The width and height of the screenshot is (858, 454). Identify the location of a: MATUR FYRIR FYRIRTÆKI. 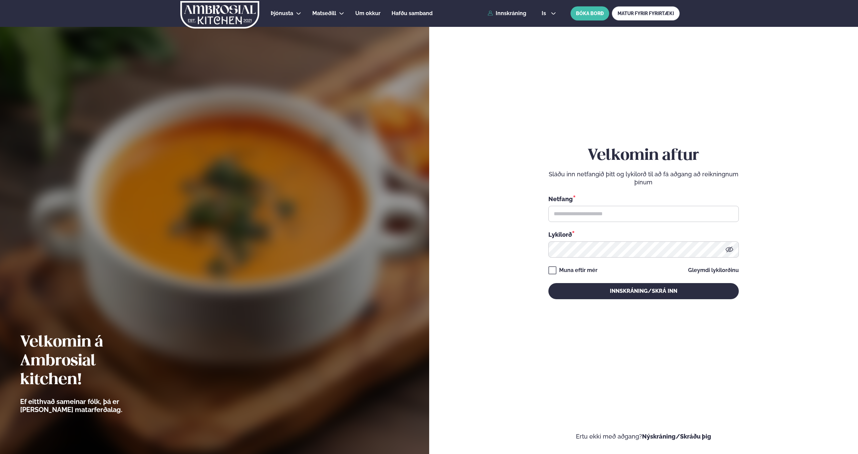
(646, 13).